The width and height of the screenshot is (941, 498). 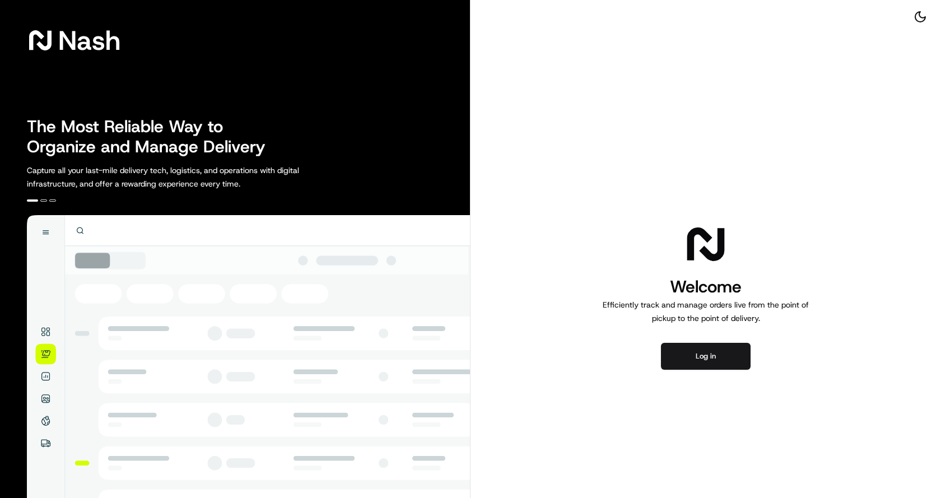 I want to click on p: Efficiently track and manage orders live from the point of pickup to the point of delivery., so click(x=706, y=312).